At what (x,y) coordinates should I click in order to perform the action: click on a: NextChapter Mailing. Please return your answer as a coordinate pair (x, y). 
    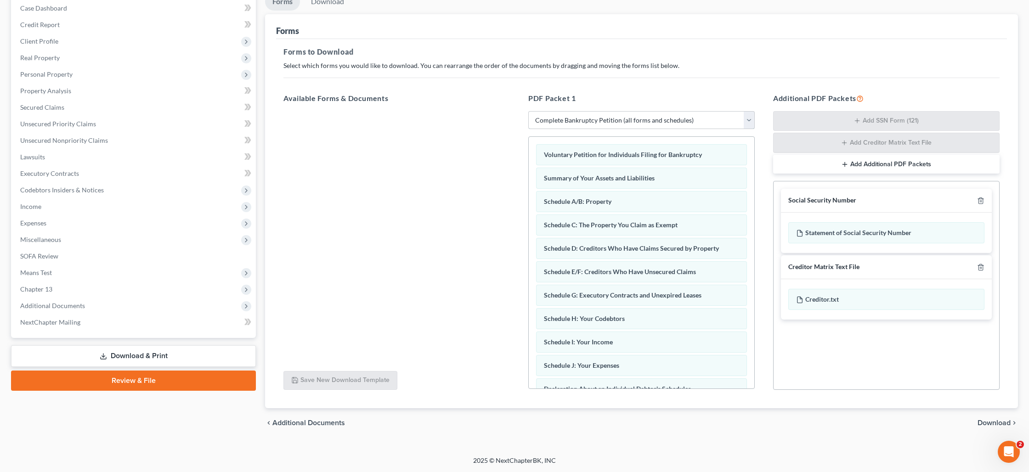
    Looking at the image, I should click on (134, 323).